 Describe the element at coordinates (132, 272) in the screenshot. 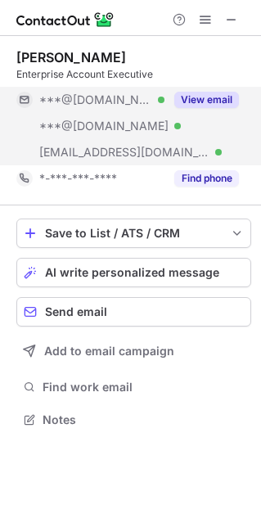

I see `span: AI write personalized message` at that location.